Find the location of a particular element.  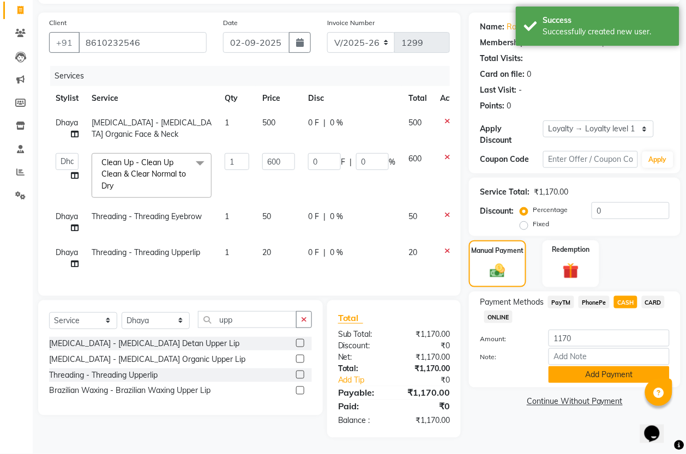

span: Payment Methods is located at coordinates (511, 302).